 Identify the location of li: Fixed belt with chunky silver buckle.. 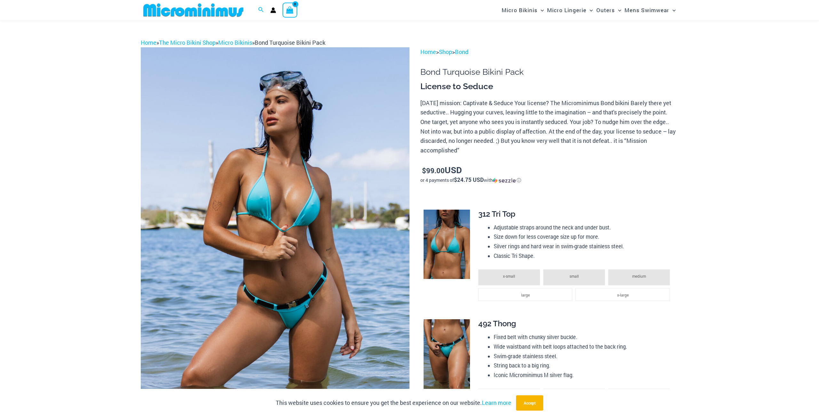
(583, 337).